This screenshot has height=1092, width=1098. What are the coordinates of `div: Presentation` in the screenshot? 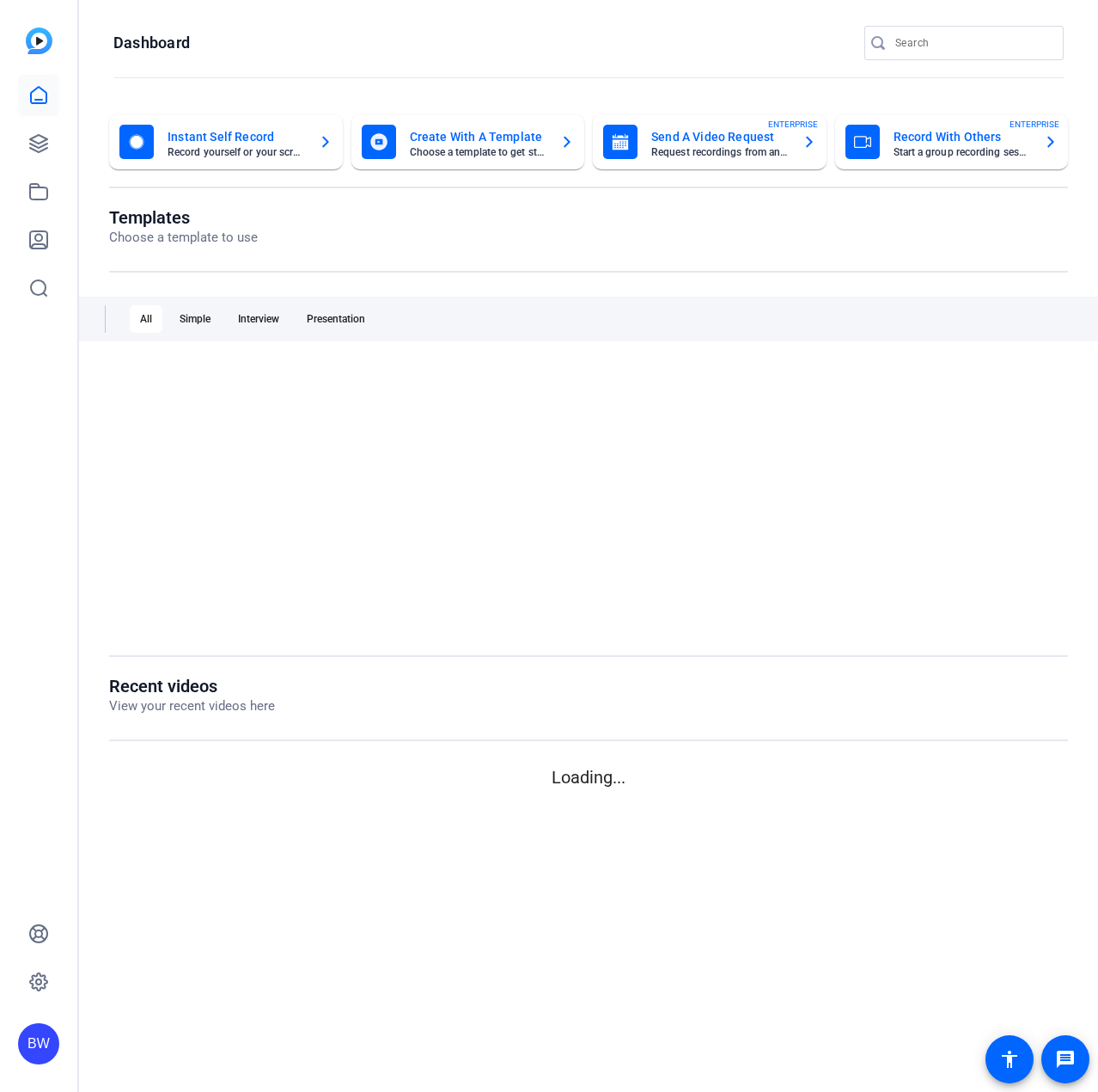 It's located at (336, 319).